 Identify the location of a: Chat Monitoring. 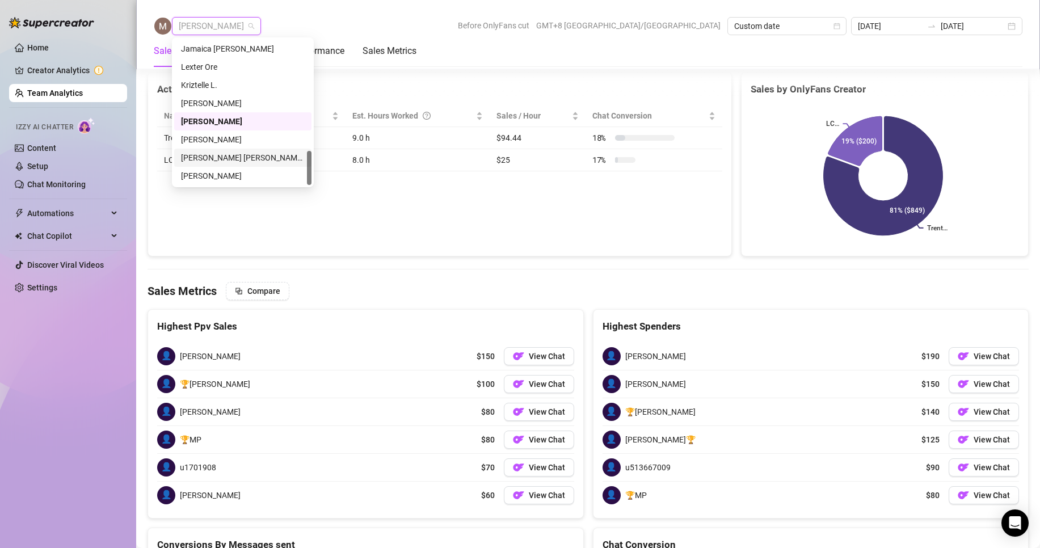
(56, 184).